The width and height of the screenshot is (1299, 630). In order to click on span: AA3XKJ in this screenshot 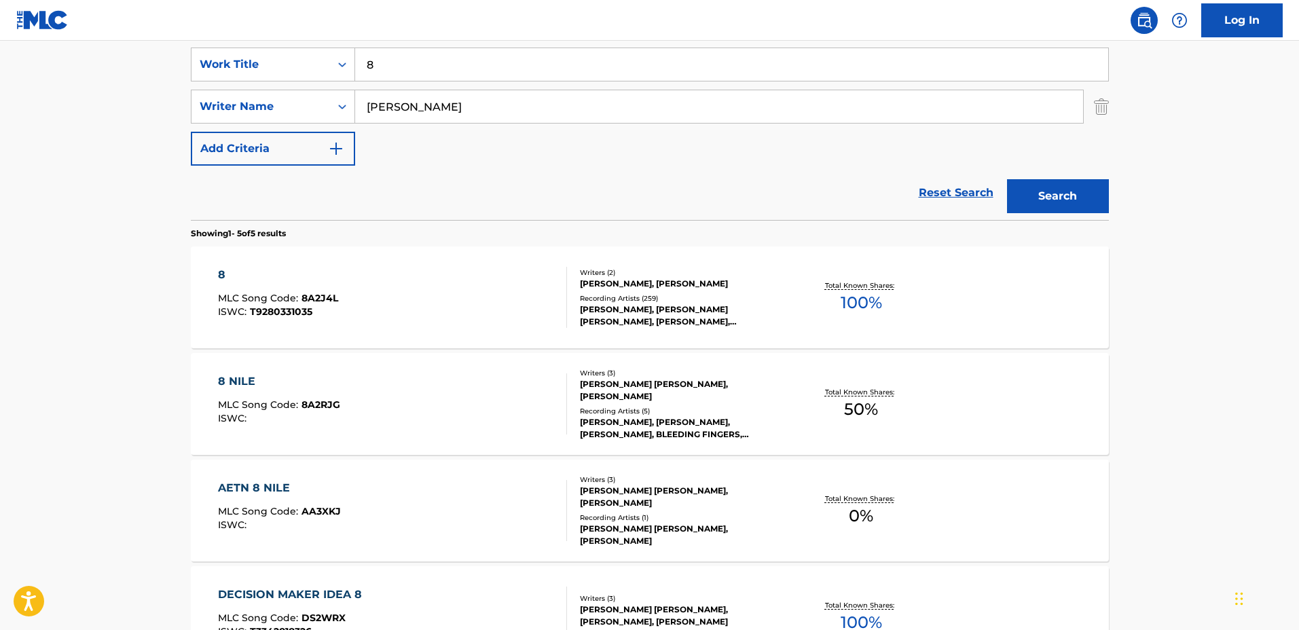, I will do `click(321, 511)`.